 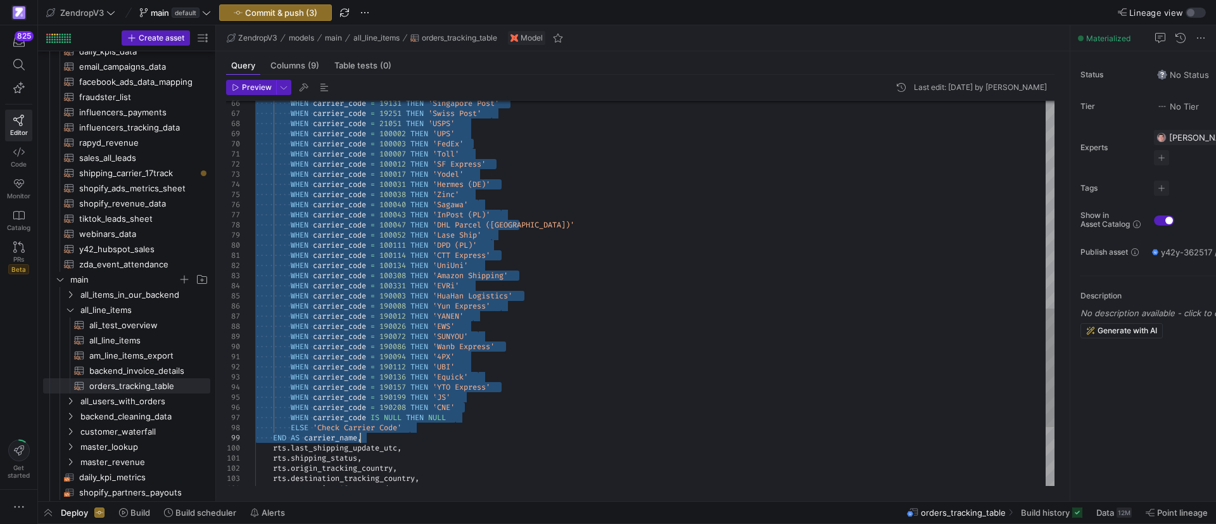 What do you see at coordinates (127, 188) in the screenshot?
I see `a: shopify_ads_metrics_sheet​​​​​​​​​​` at bounding box center [127, 188].